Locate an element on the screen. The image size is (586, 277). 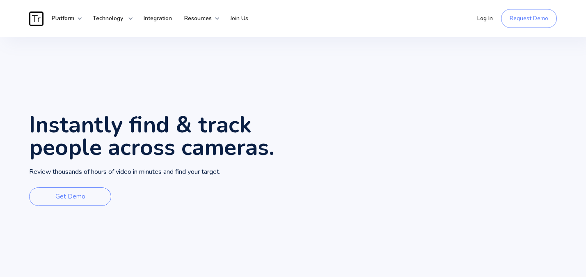
strong: Technology is located at coordinates (108, 18).